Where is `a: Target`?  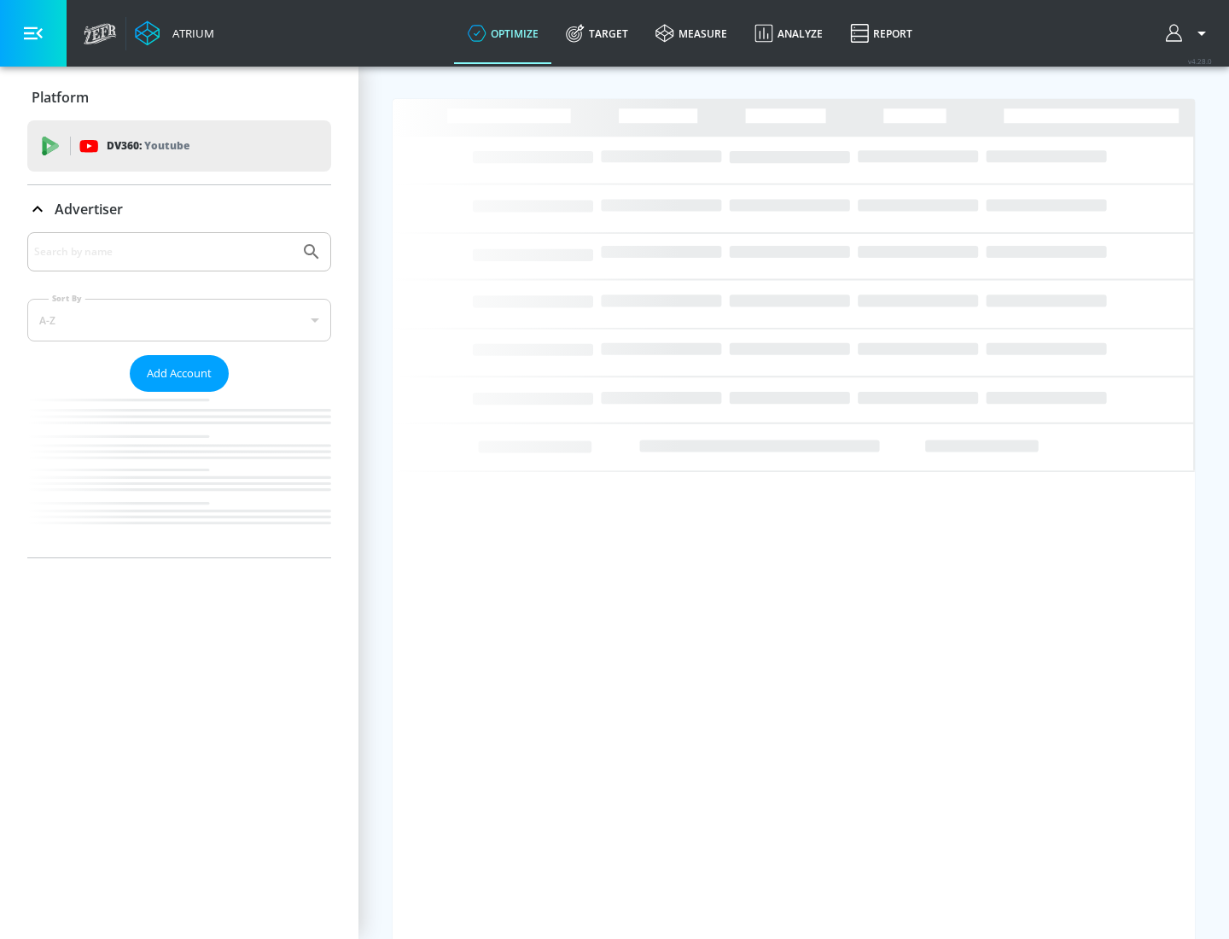 a: Target is located at coordinates (597, 33).